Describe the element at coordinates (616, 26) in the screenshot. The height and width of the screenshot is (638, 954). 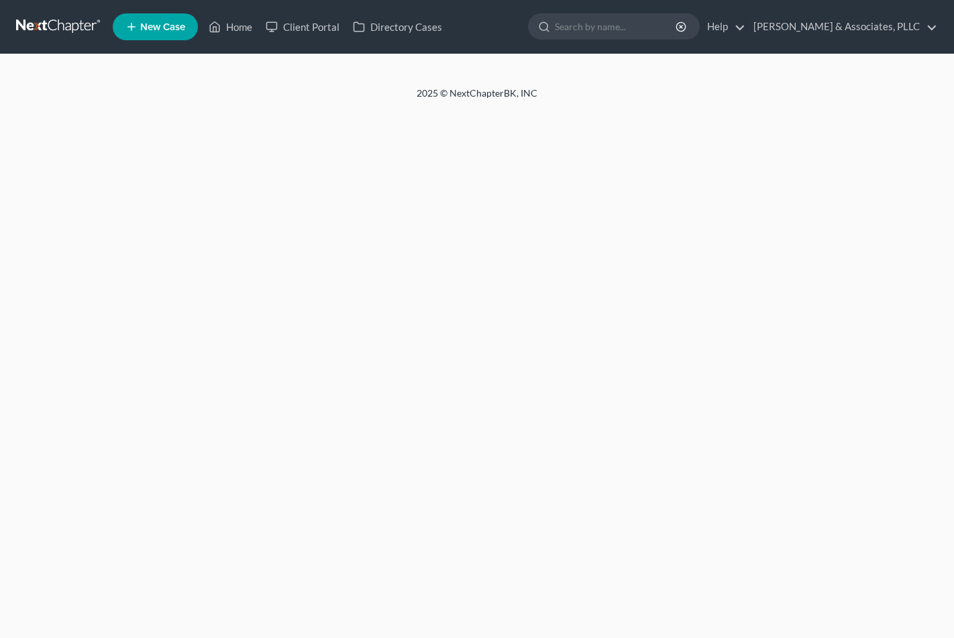
I see `input: Search by name...` at that location.